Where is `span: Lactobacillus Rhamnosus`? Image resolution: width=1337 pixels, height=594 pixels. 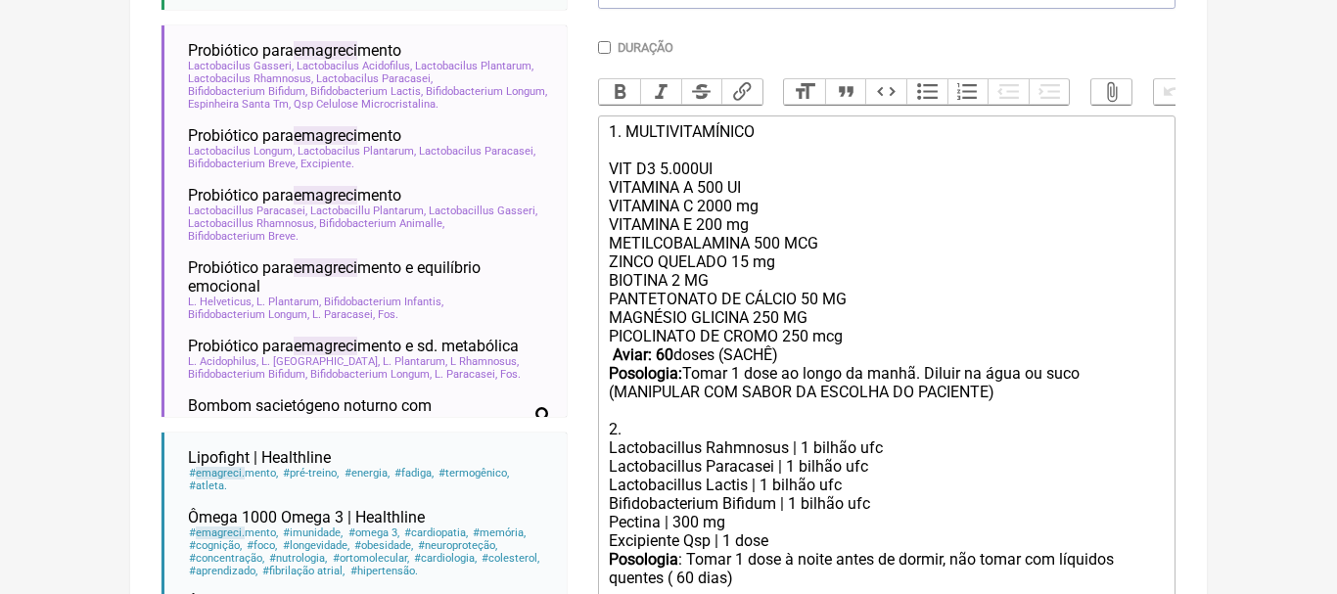 span: Lactobacillus Rhamnosus is located at coordinates (251, 223).